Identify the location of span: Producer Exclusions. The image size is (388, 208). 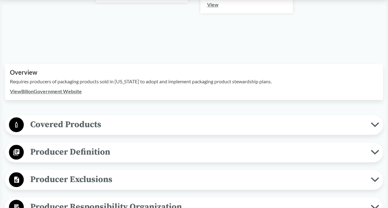
(197, 179).